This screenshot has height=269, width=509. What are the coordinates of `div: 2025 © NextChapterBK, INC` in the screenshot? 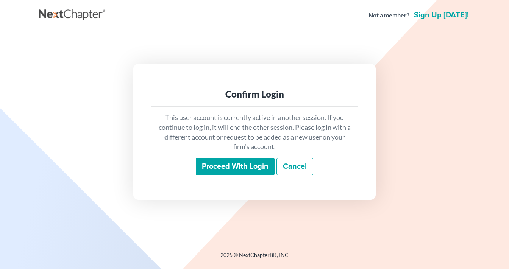 It's located at (254, 258).